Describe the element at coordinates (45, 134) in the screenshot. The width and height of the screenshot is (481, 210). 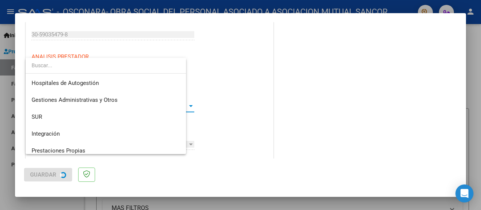
I see `span: Integración` at that location.